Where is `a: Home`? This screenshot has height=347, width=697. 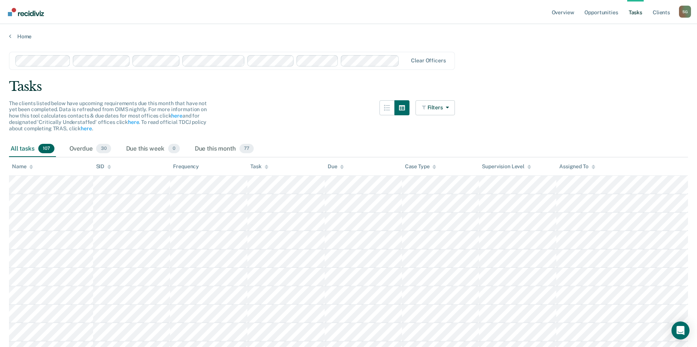
a: Home is located at coordinates (348, 36).